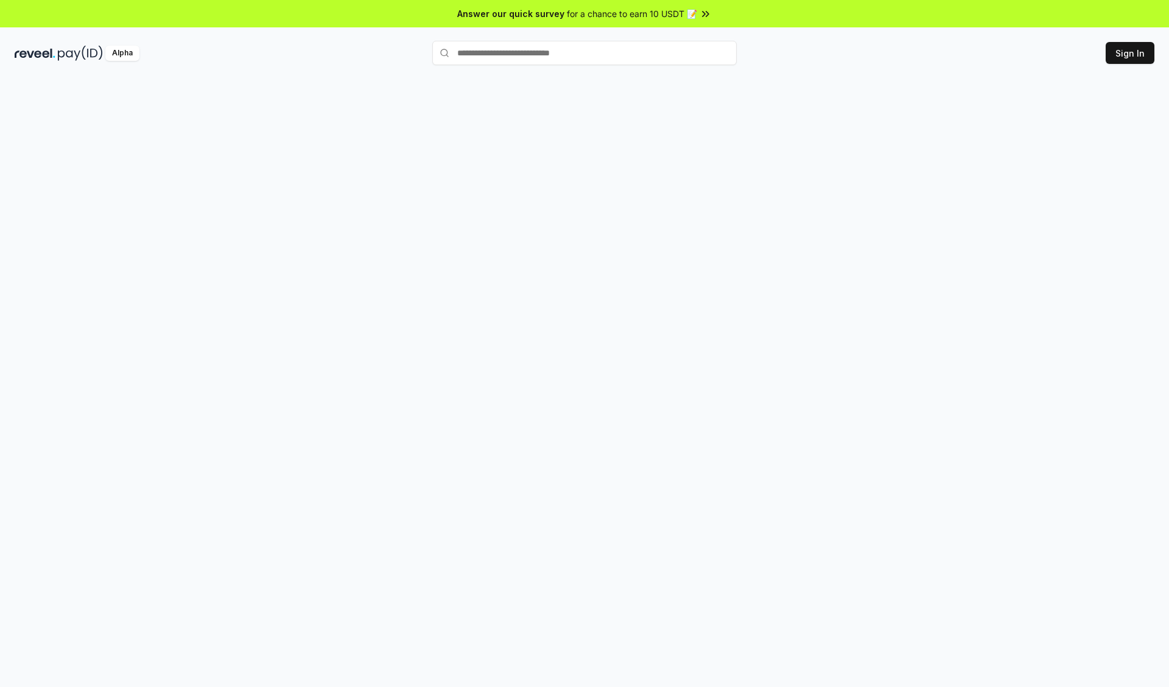  Describe the element at coordinates (511, 13) in the screenshot. I see `span: Answer our quick survey` at that location.